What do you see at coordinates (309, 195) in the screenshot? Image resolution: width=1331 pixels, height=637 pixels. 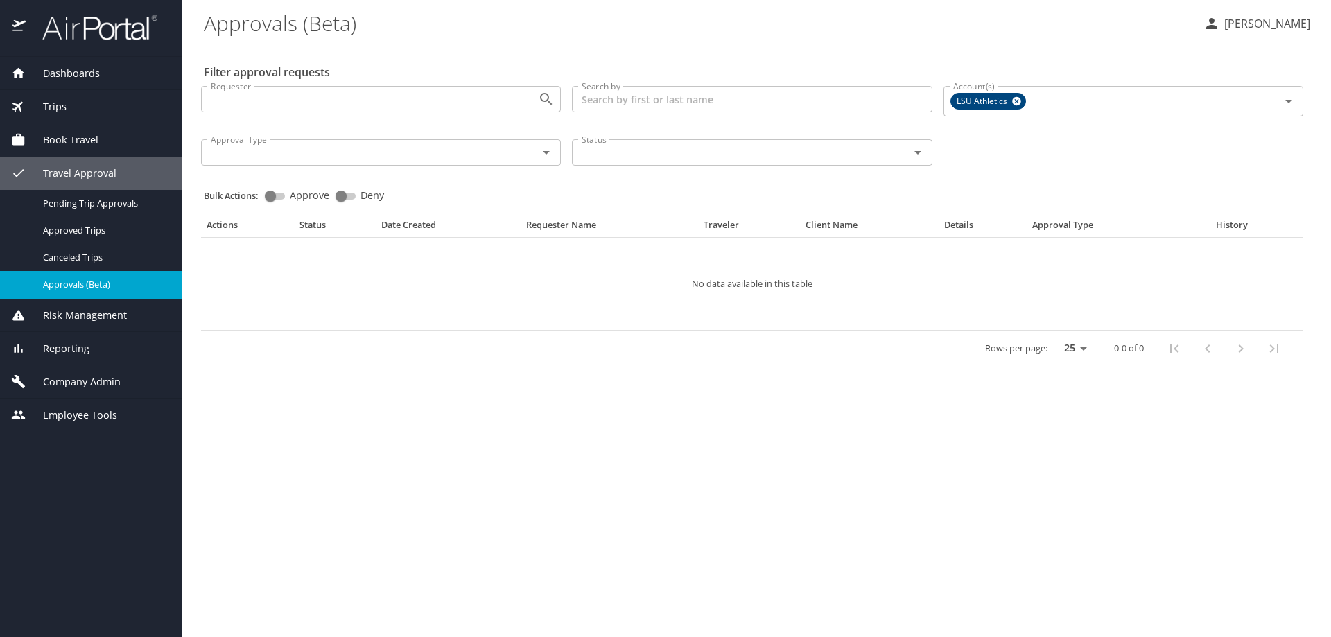 I see `span: Approve` at bounding box center [309, 195].